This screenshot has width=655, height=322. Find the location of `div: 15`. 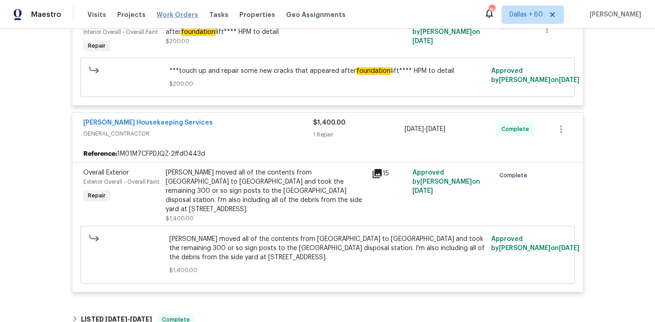

div: 15 is located at coordinates (390, 173).